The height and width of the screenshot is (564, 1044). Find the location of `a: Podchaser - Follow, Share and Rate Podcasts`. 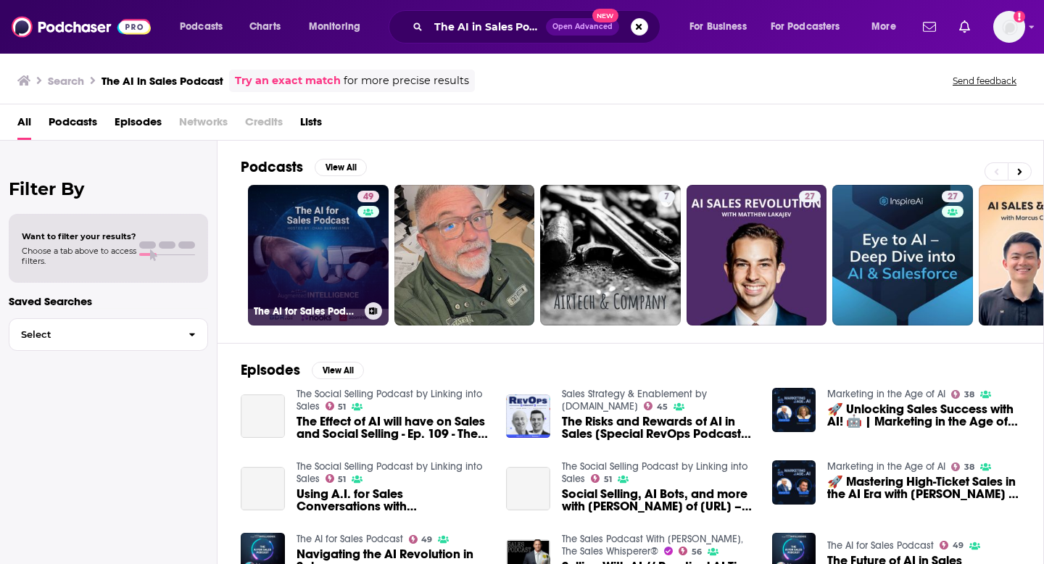

a: Podchaser - Follow, Share and Rate Podcasts is located at coordinates (81, 27).